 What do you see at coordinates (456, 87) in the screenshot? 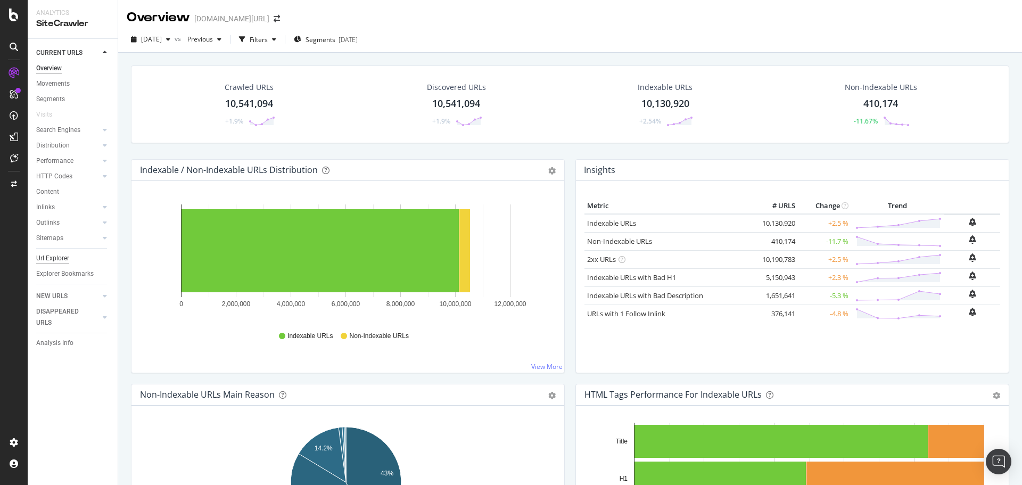
I see `div: Discovered URLs` at bounding box center [456, 87].